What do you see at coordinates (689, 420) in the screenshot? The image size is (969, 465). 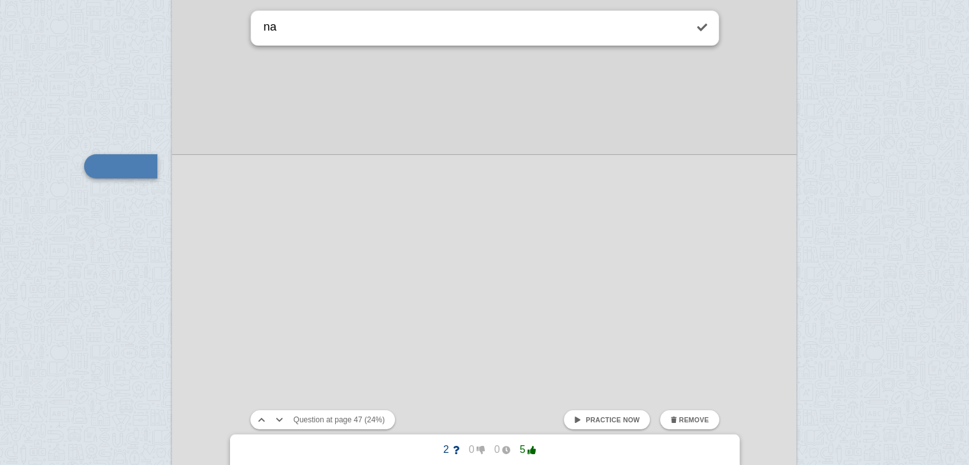 I see `button: Remove` at bounding box center [689, 420].